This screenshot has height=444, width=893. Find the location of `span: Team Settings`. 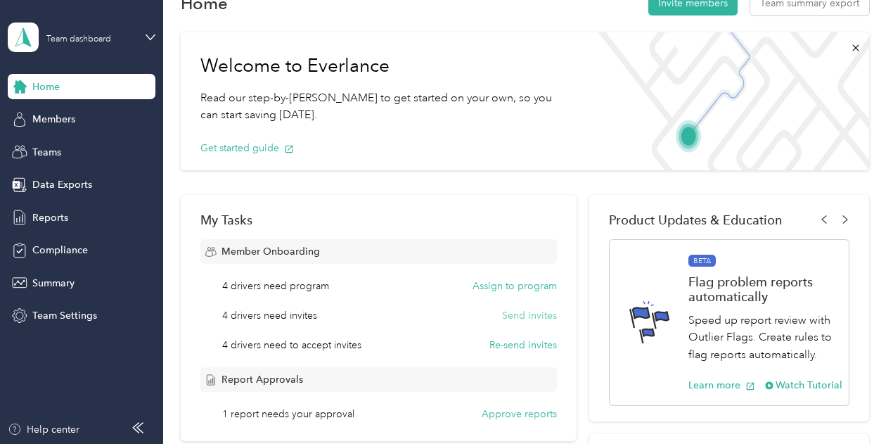

span: Team Settings is located at coordinates (65, 315).